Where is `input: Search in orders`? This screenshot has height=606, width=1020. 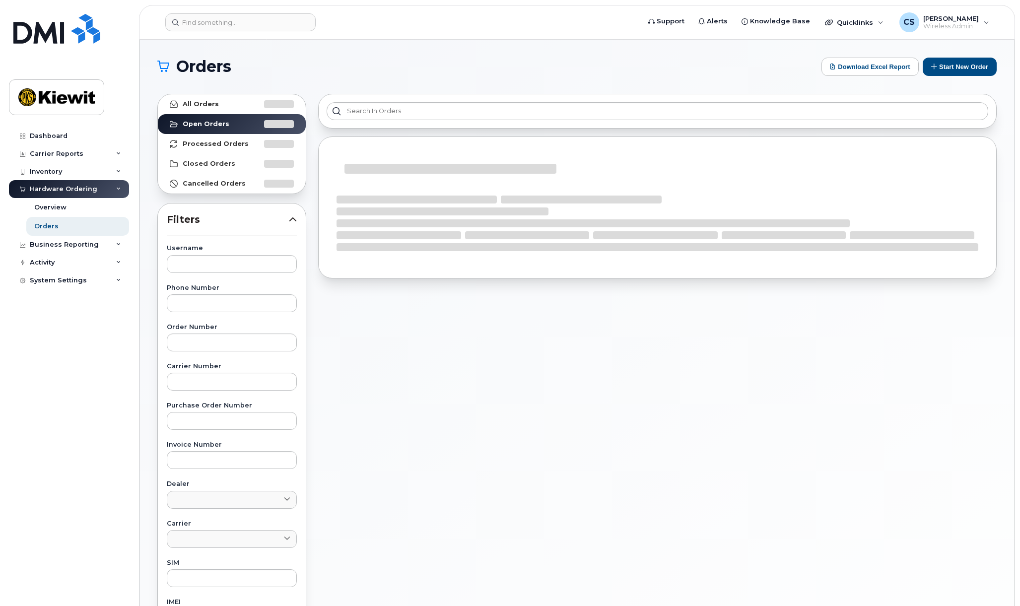 input: Search in orders is located at coordinates (657, 111).